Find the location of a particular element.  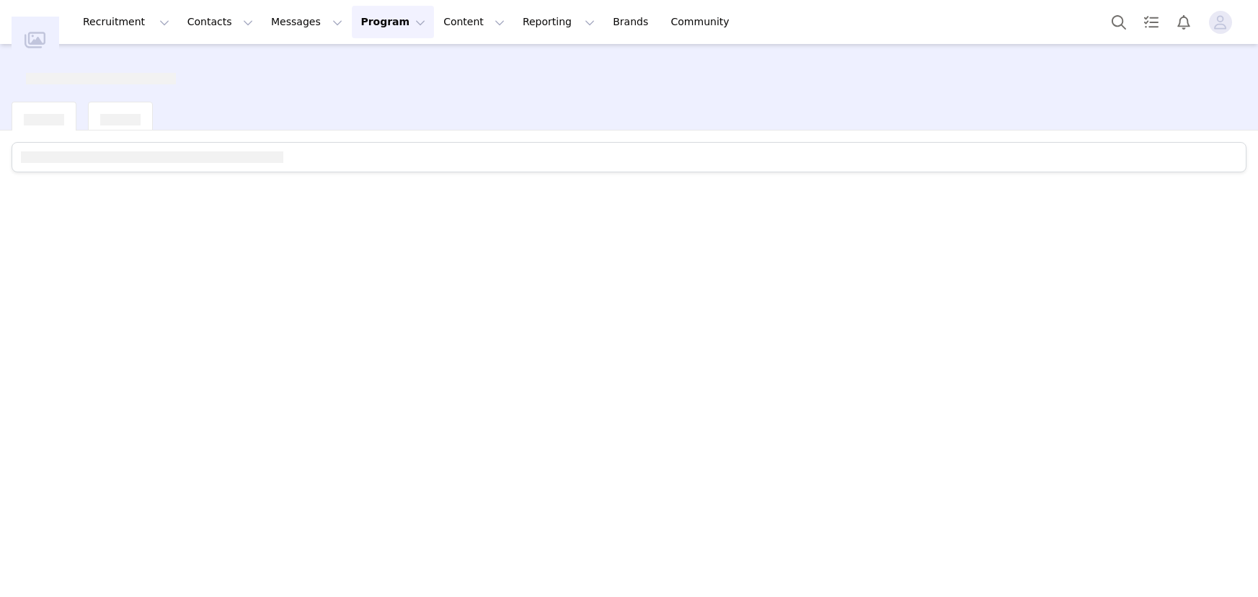

button: Notifications is located at coordinates (1184, 22).